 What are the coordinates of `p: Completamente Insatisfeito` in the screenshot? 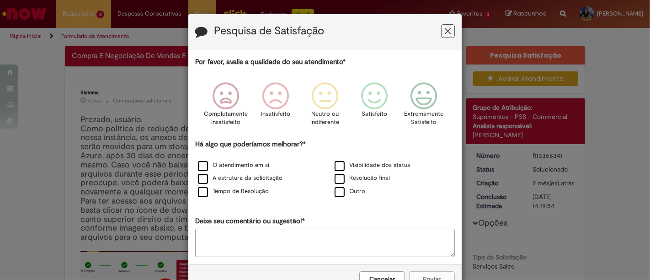 It's located at (226, 118).